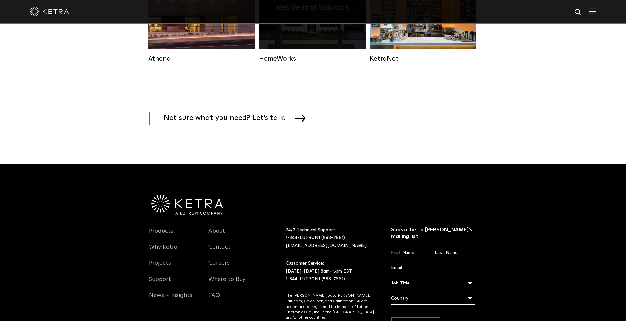 Image resolution: width=626 pixels, height=321 pixels. What do you see at coordinates (160, 283) in the screenshot?
I see `a: Support` at bounding box center [160, 283].